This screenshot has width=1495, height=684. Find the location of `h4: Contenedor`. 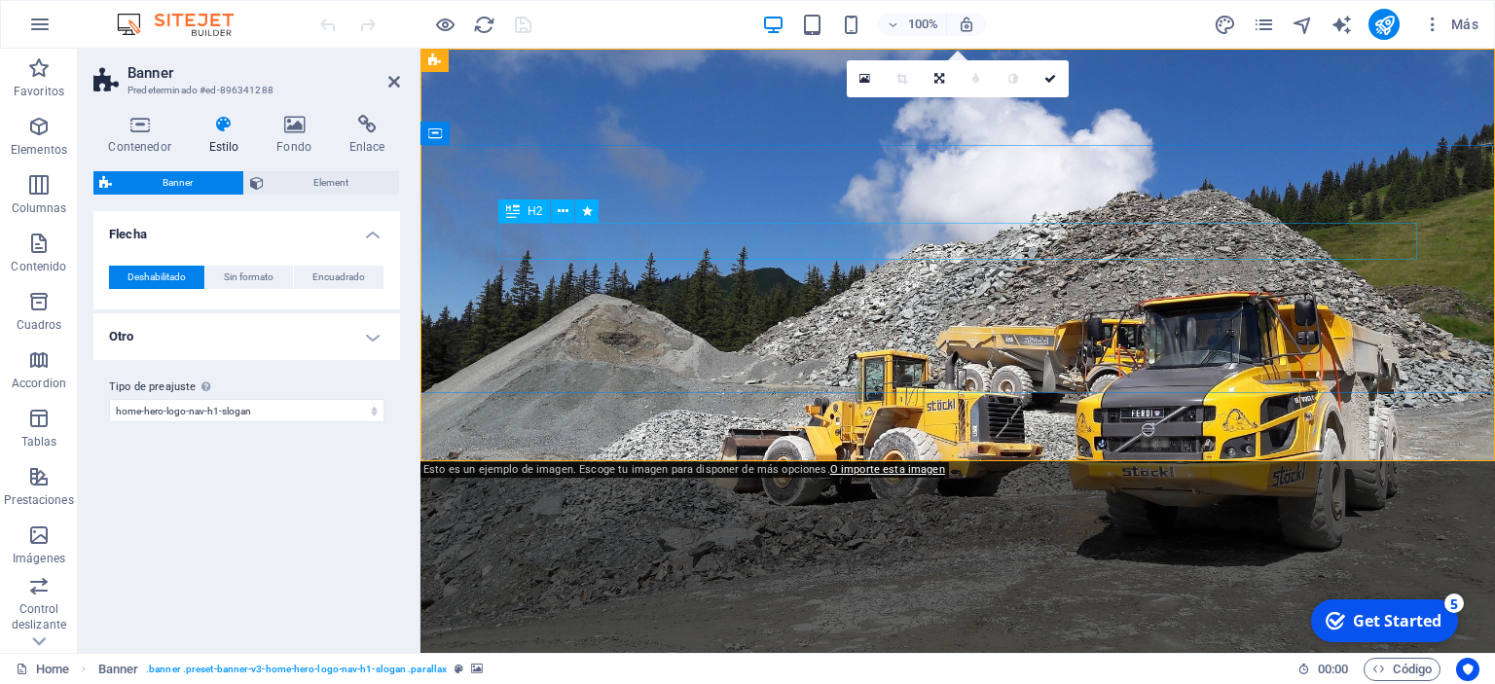

h4: Contenedor is located at coordinates (143, 135).